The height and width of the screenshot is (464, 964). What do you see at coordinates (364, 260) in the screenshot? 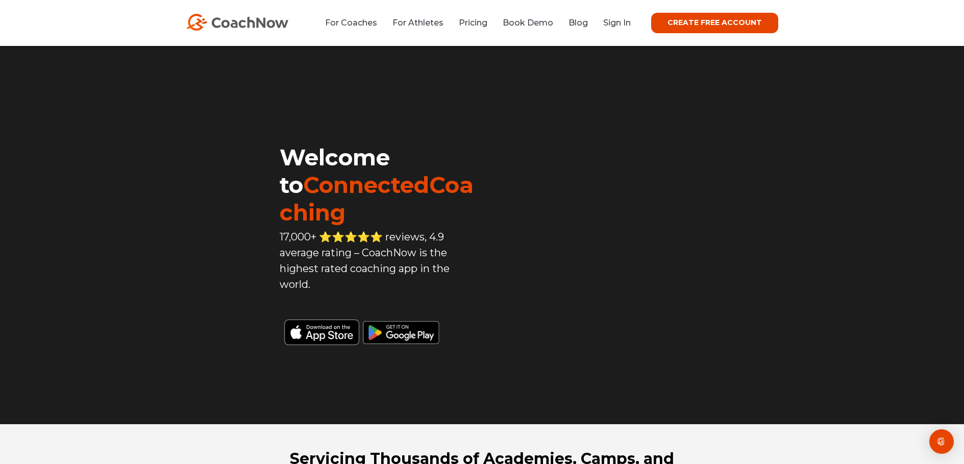
I see `span: 17,000+ ⭐️⭐️⭐️⭐️⭐️ reviews, 4.9 average rating – CoachNow is the highest rated coaching app in th...` at bounding box center [364, 260].